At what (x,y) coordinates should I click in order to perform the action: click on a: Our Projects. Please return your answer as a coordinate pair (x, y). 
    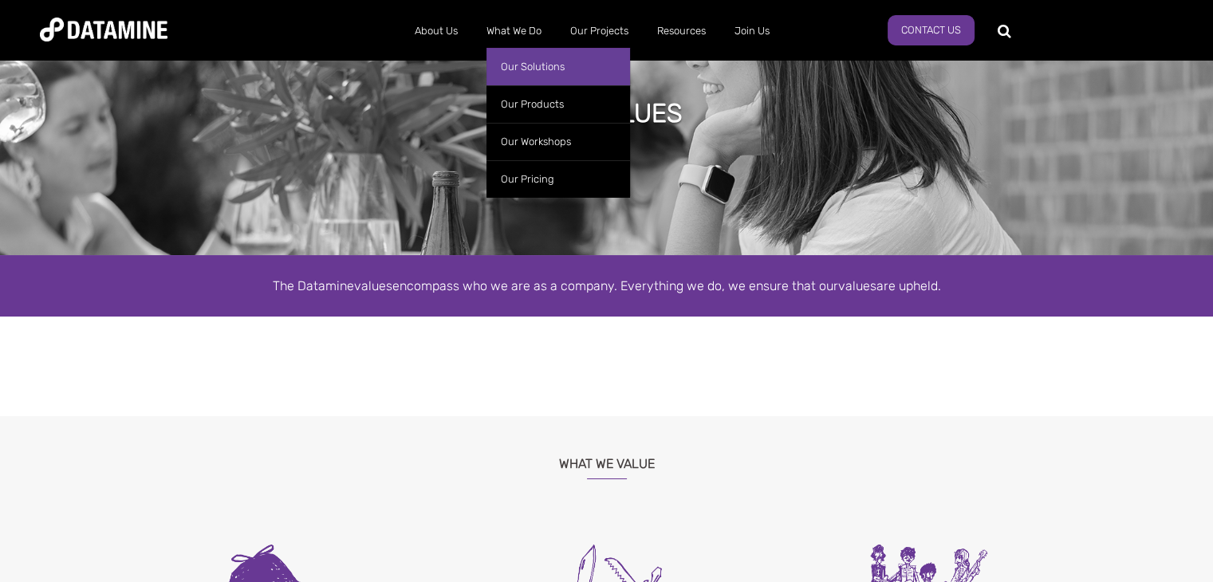
    Looking at the image, I should click on (599, 31).